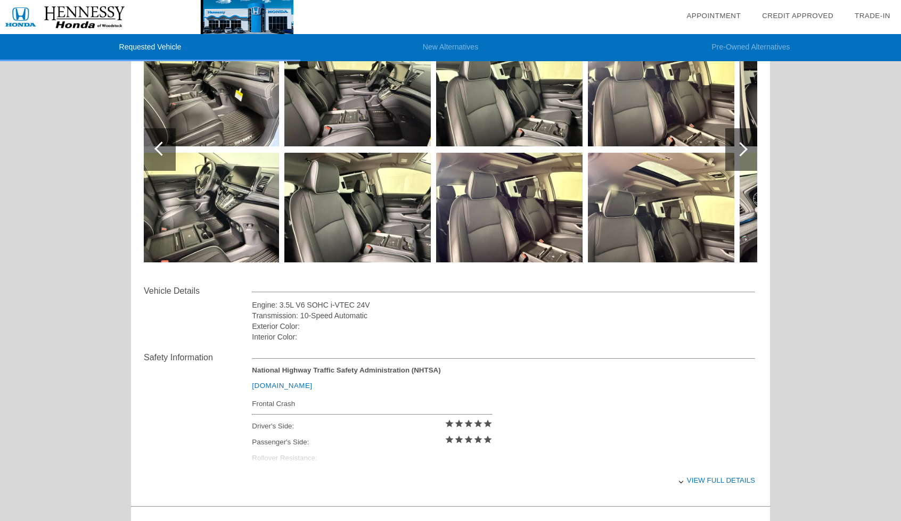 The height and width of the screenshot is (521, 901). I want to click on li: Pre-Owned Alternatives, so click(751, 47).